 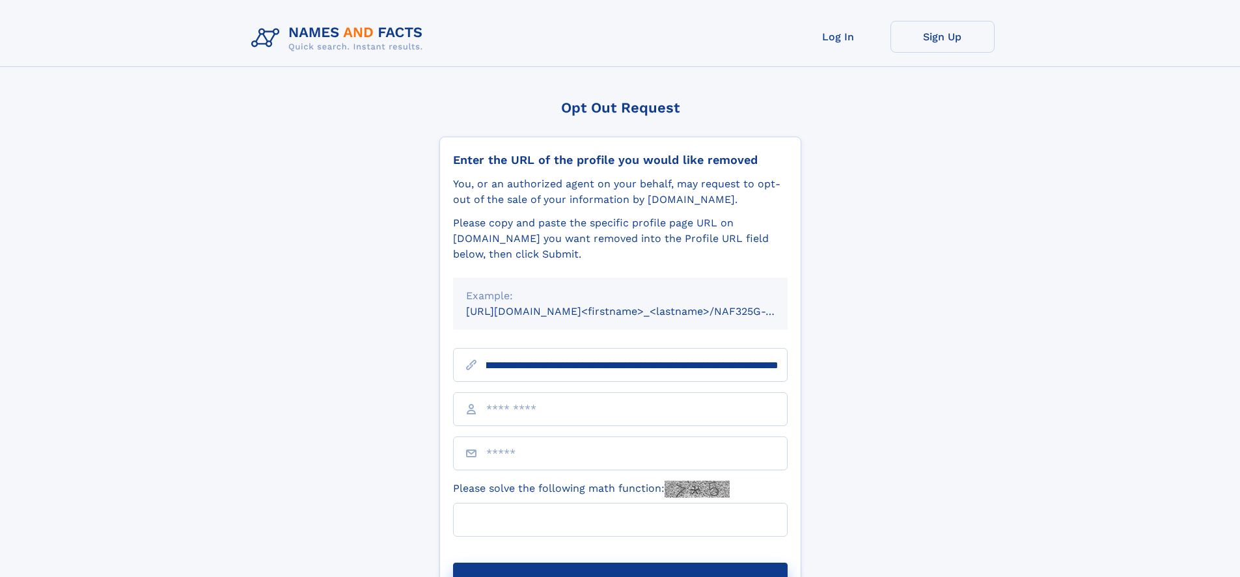 What do you see at coordinates (591, 490) in the screenshot?
I see `label: Please solve the following math function:` at bounding box center [591, 490].